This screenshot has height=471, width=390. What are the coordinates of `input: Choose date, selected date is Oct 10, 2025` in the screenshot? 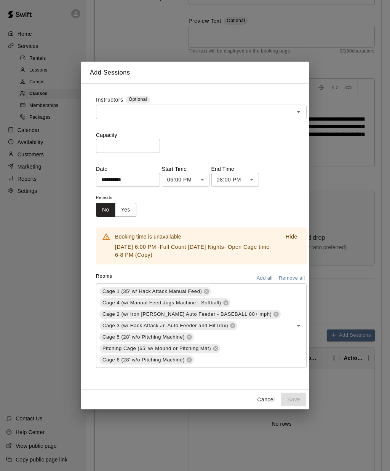 It's located at (125, 180).